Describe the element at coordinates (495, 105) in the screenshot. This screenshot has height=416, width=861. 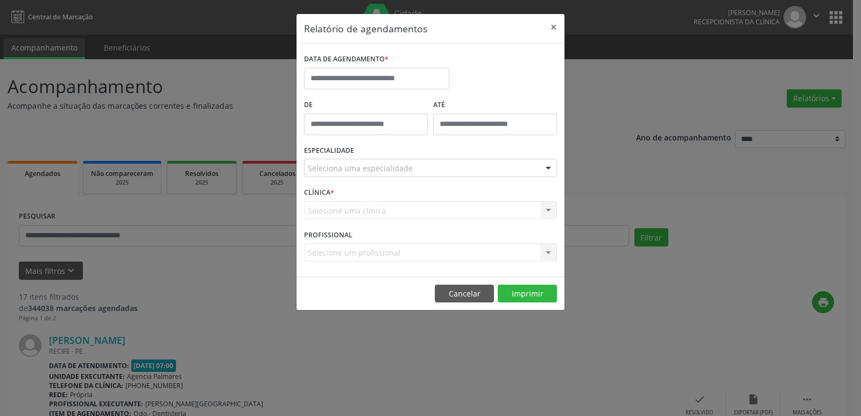
I see `label: ATÉ` at that location.